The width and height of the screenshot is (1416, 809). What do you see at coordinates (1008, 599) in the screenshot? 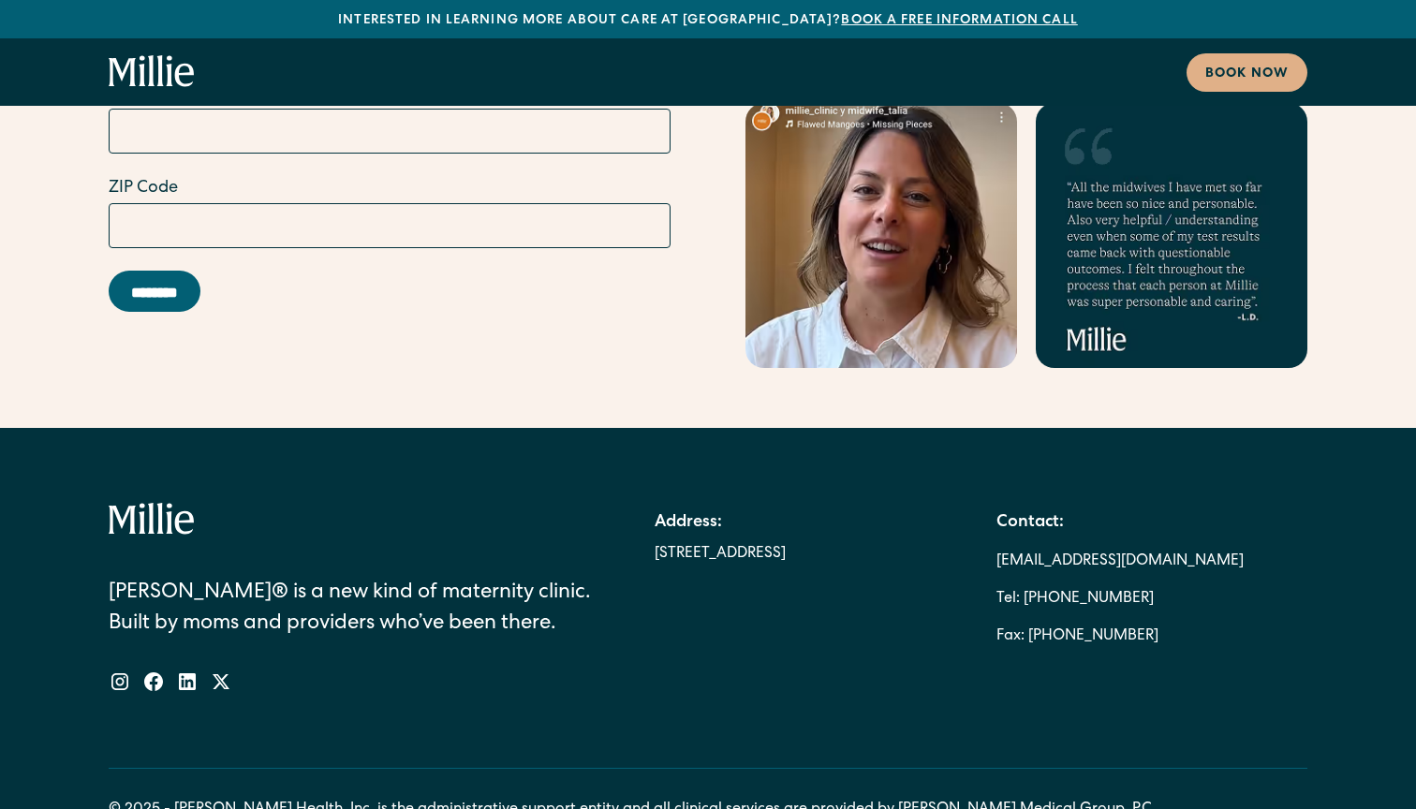
I see `div: Tel:` at bounding box center [1008, 599].